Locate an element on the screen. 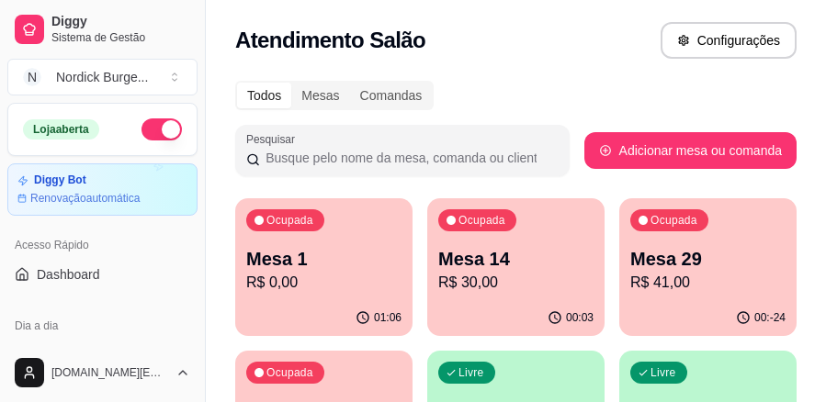  button: Alterar Status is located at coordinates (162, 130).